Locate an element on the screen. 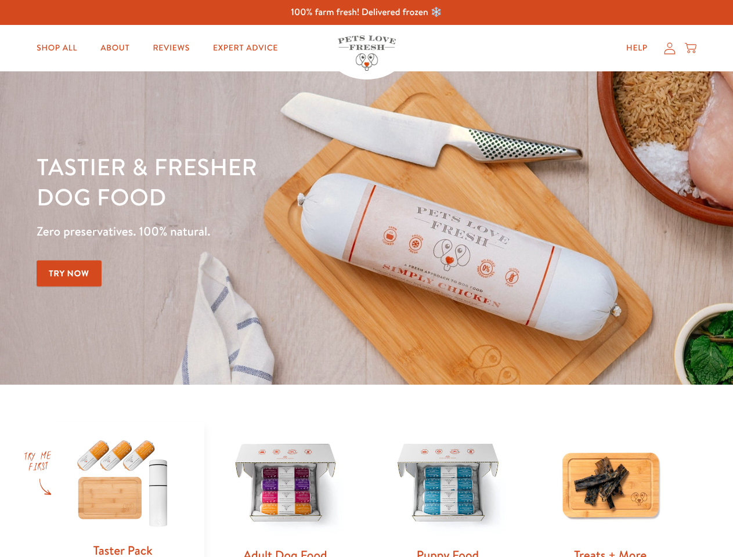 This screenshot has width=733, height=557. a: Expert Advice is located at coordinates (246, 48).